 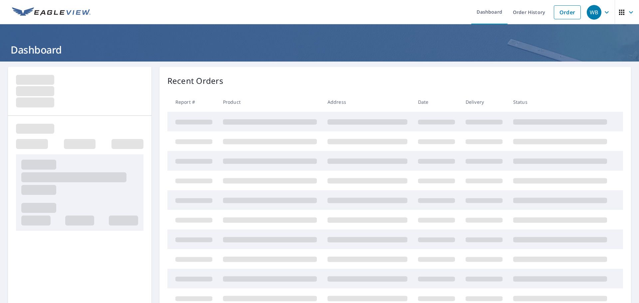 I want to click on th: Report #, so click(x=192, y=102).